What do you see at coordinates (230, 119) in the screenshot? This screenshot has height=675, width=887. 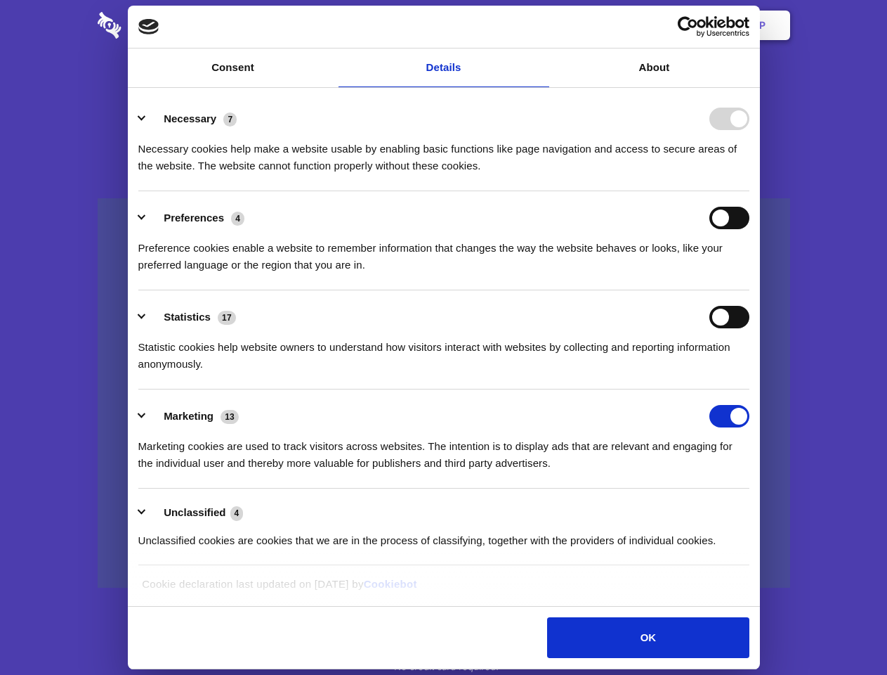 I see `span: 7` at bounding box center [230, 119].